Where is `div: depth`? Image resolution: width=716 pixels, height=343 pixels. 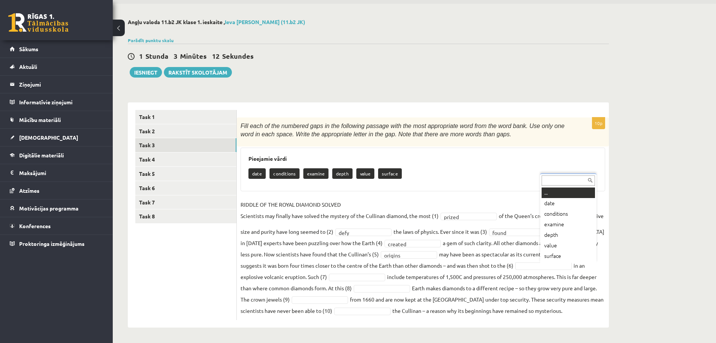
div: depth is located at coordinates (569, 235).